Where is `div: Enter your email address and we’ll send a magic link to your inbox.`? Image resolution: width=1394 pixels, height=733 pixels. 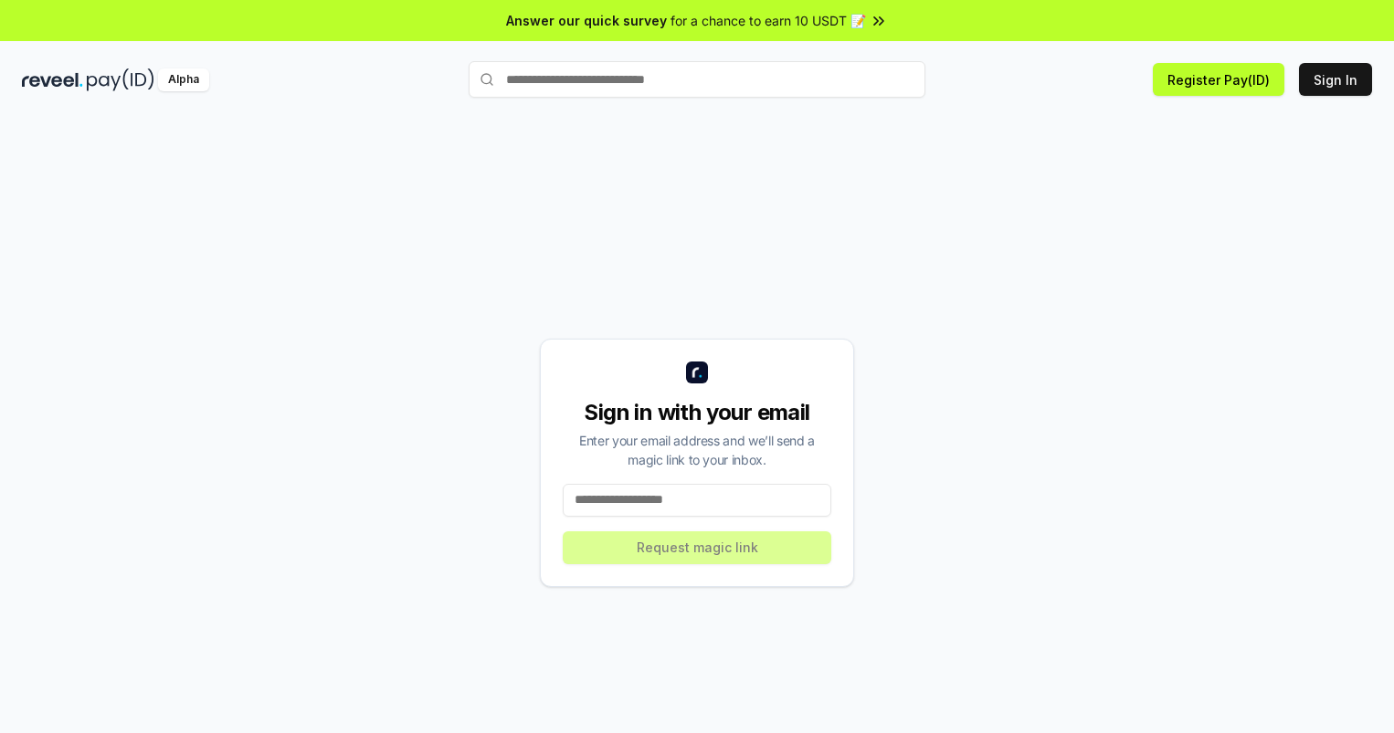
div: Enter your email address and we’ll send a magic link to your inbox. is located at coordinates (697, 450).